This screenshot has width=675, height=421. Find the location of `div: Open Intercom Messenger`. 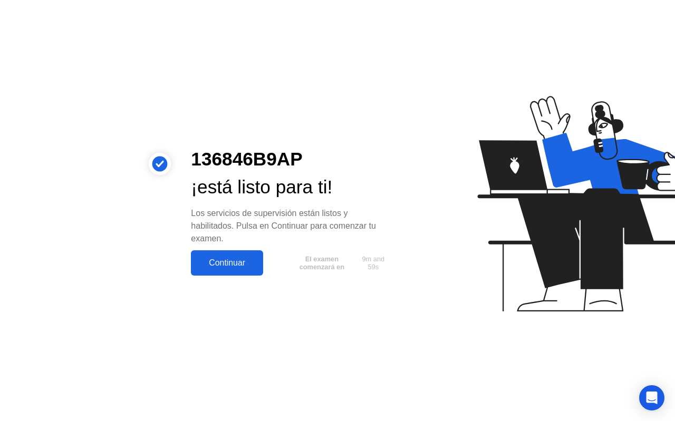

div: Open Intercom Messenger is located at coordinates (652, 398).